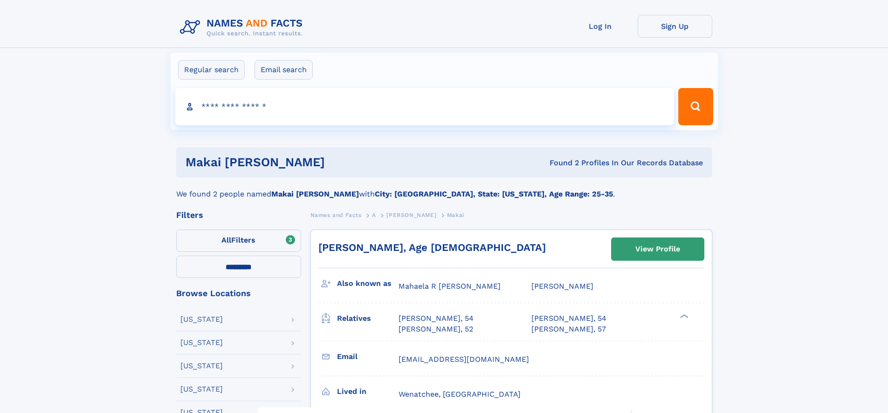 This screenshot has height=413, width=888. I want to click on a: A, so click(374, 215).